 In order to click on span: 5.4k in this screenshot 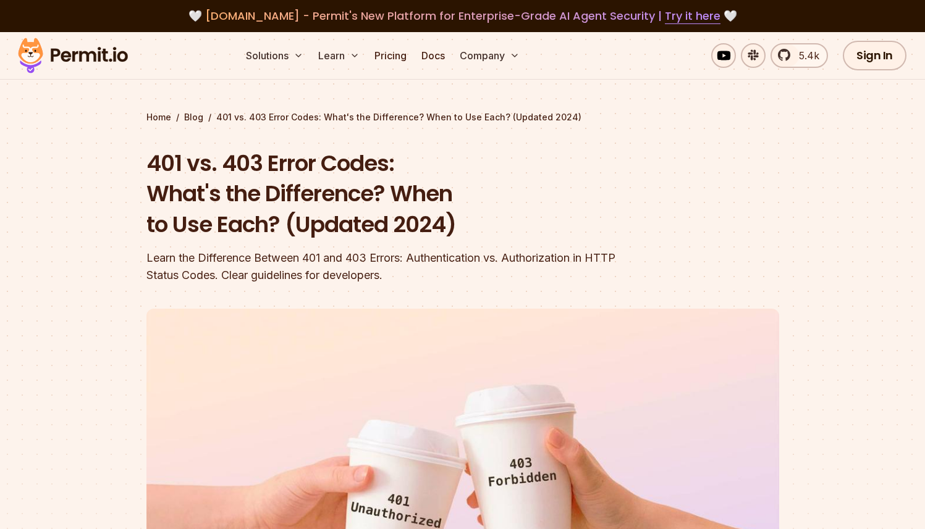, I will do `click(805, 56)`.